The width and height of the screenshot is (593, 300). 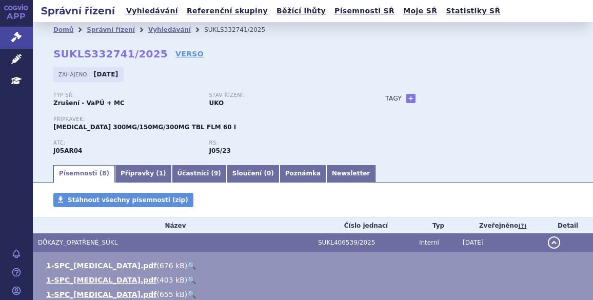 What do you see at coordinates (554, 243) in the screenshot?
I see `button: detail` at bounding box center [554, 243].